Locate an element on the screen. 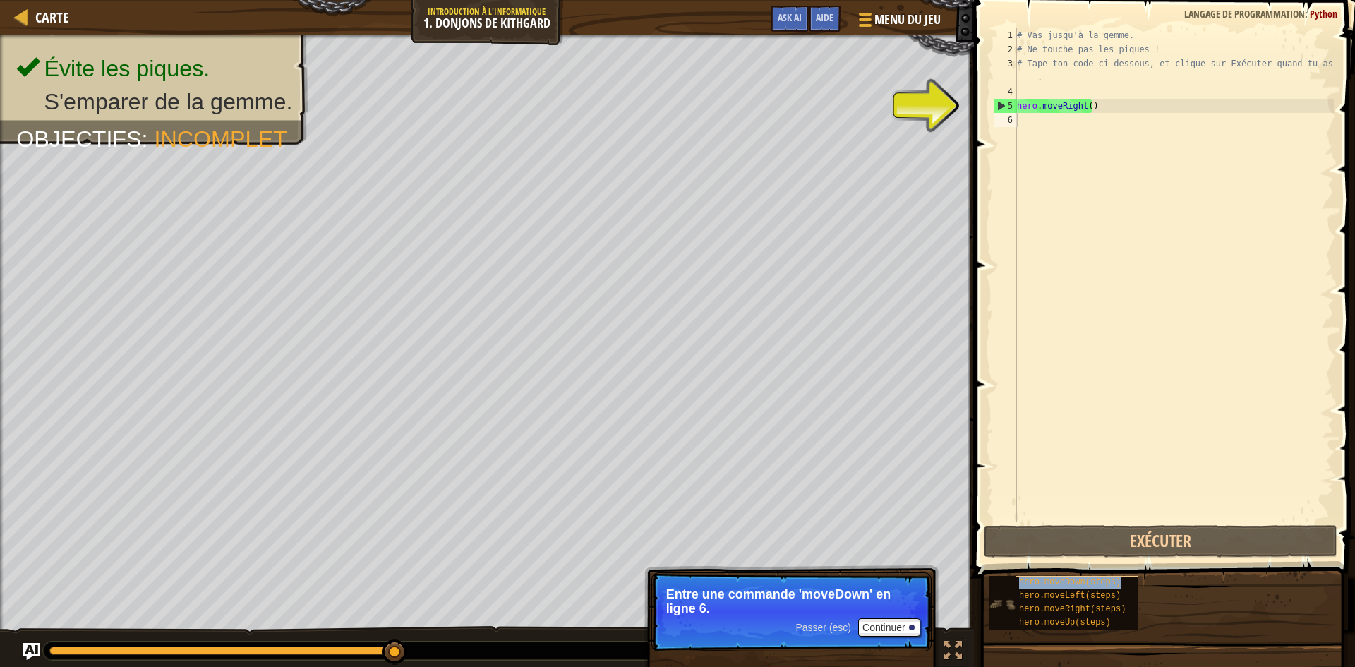  div: 4 is located at coordinates (1005, 92).